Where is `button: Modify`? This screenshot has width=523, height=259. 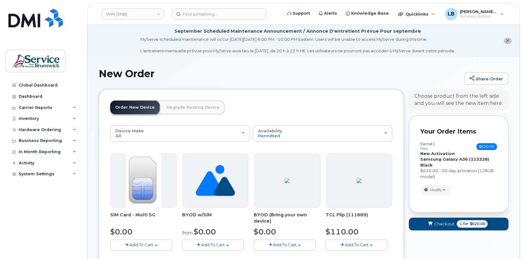
button: Modify is located at coordinates (435, 190).